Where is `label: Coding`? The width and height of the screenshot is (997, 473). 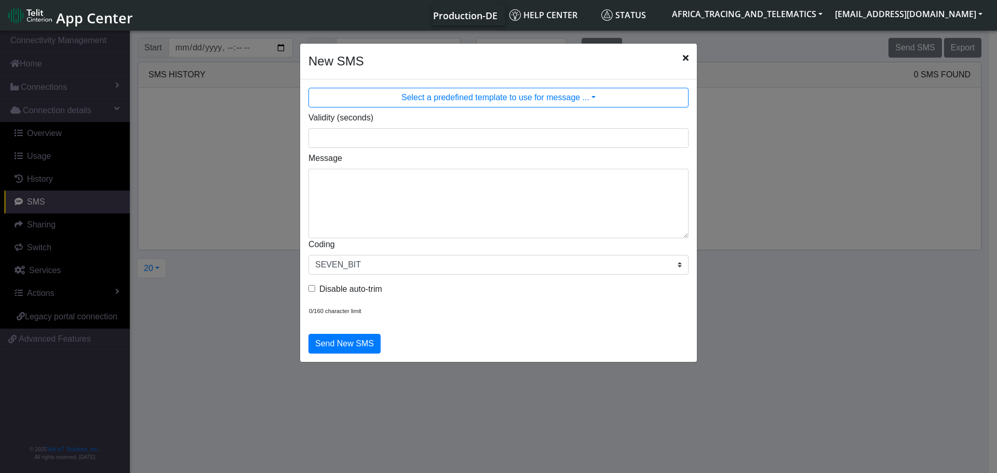
label: Coding is located at coordinates (321, 244).